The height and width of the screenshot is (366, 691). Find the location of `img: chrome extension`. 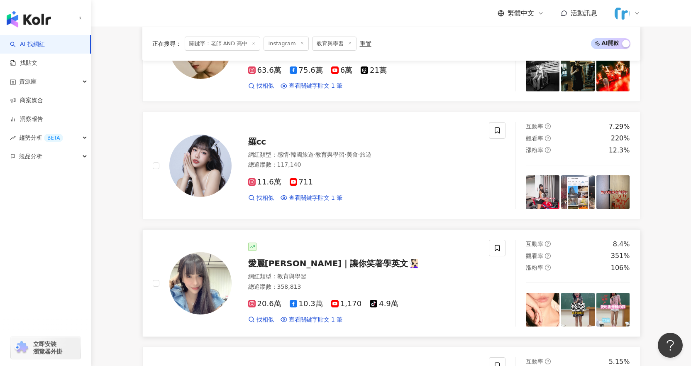

img: chrome extension is located at coordinates (21, 348).